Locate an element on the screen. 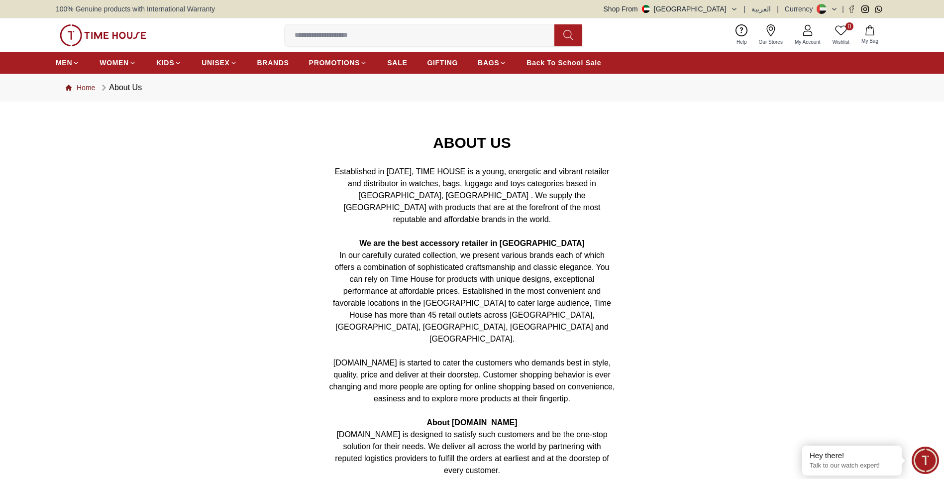  span: 0 is located at coordinates (849, 26).